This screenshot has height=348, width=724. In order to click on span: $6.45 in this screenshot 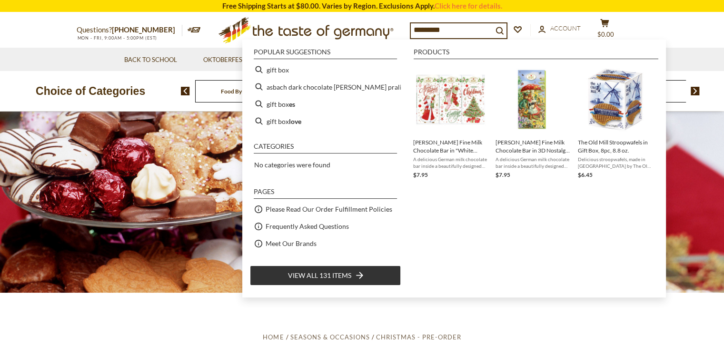, I will do `click(585, 174)`.